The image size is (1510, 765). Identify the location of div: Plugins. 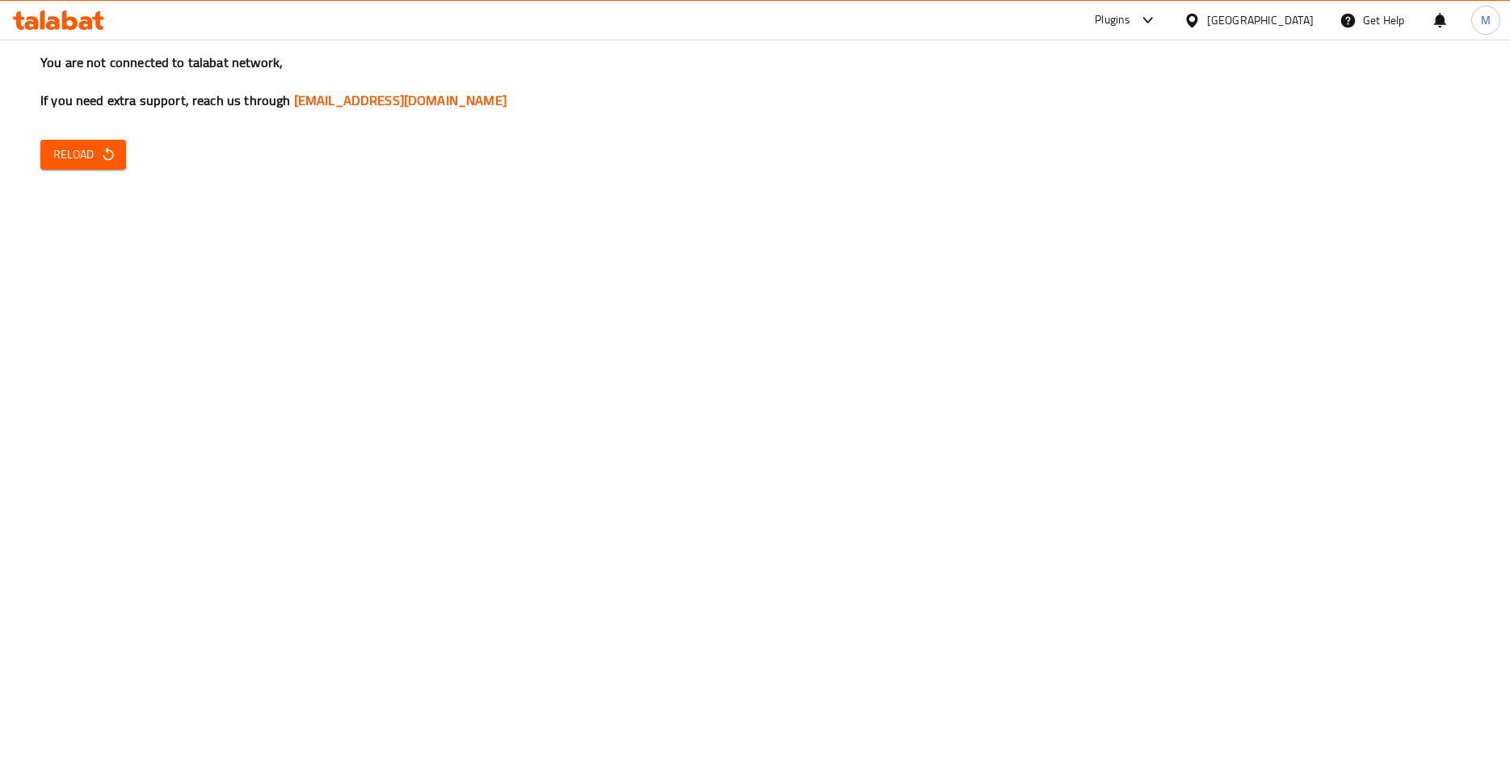
(1112, 20).